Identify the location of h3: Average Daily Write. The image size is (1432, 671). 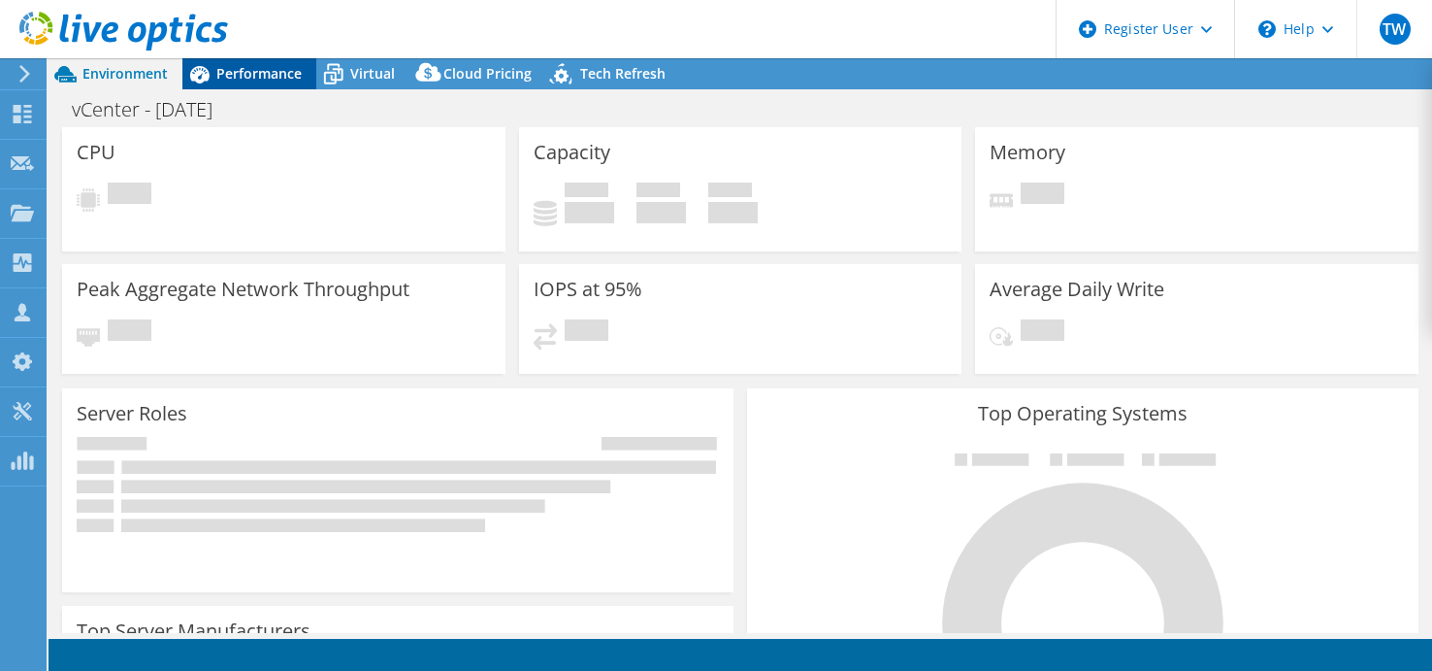
(1077, 289).